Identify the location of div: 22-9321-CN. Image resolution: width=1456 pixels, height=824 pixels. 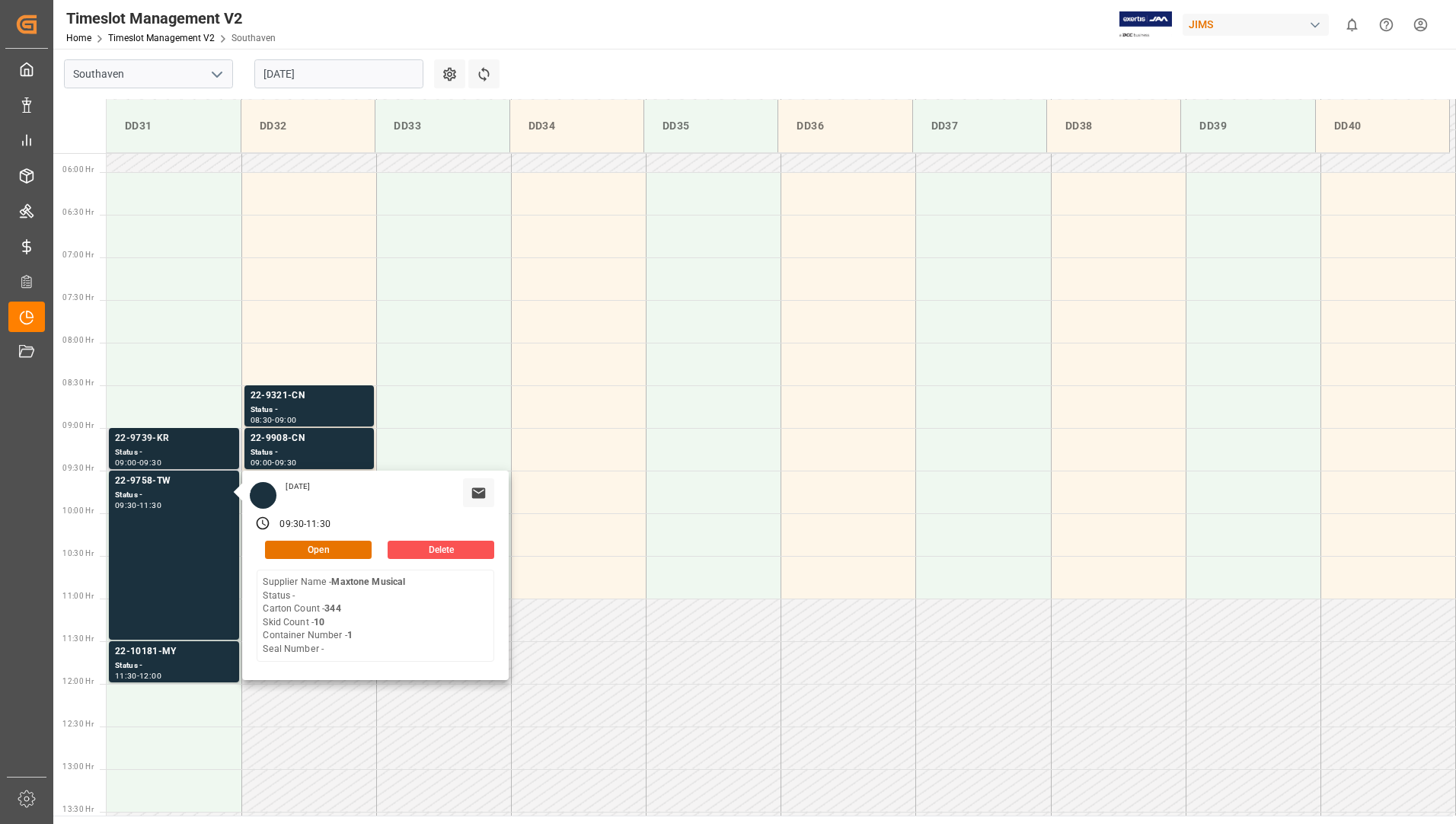
(309, 396).